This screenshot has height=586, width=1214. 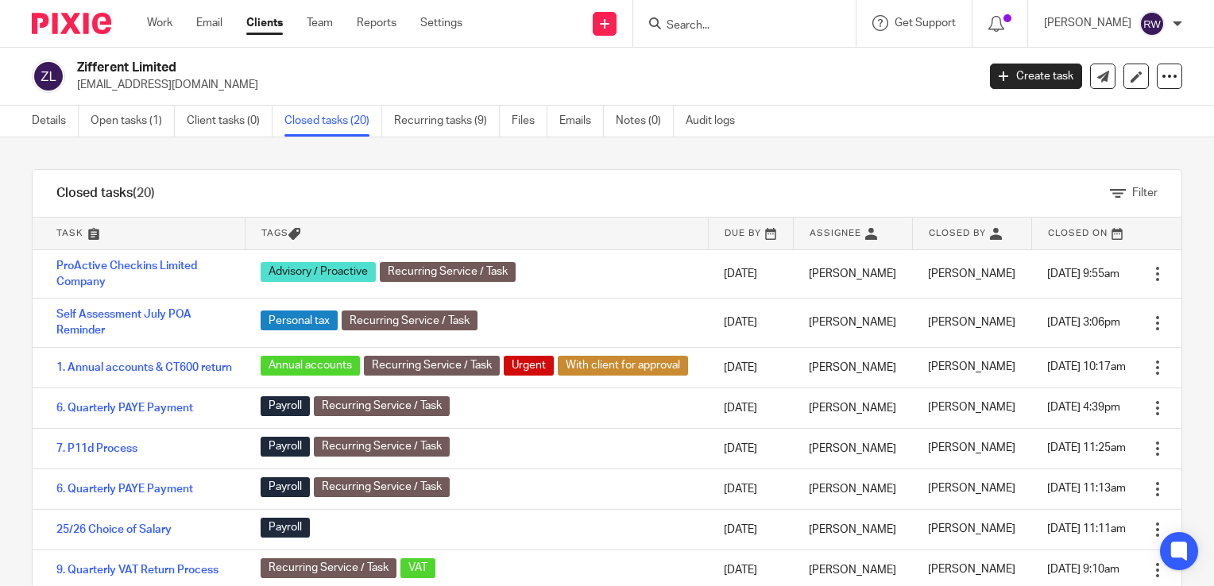 I want to click on a: 9. Quarterly VAT Return Process, so click(x=137, y=570).